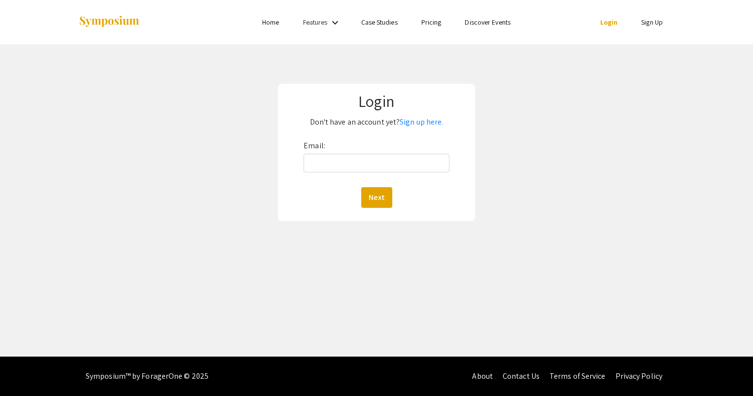 The height and width of the screenshot is (396, 753). What do you see at coordinates (335, 23) in the screenshot?
I see `mat-icon: Expand Features list` at bounding box center [335, 23].